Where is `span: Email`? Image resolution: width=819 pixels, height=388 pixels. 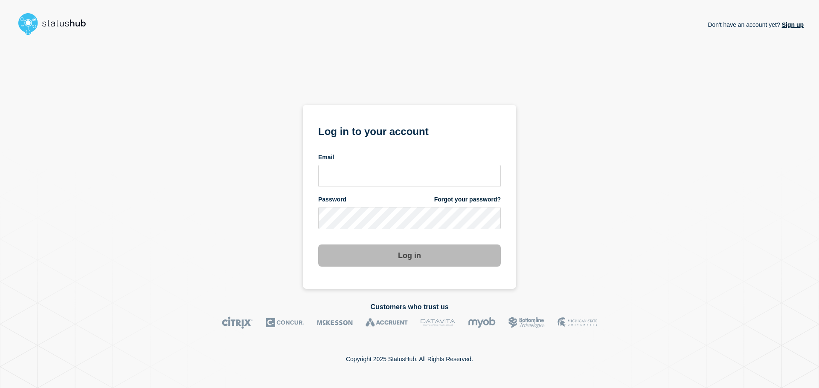 span: Email is located at coordinates (326, 157).